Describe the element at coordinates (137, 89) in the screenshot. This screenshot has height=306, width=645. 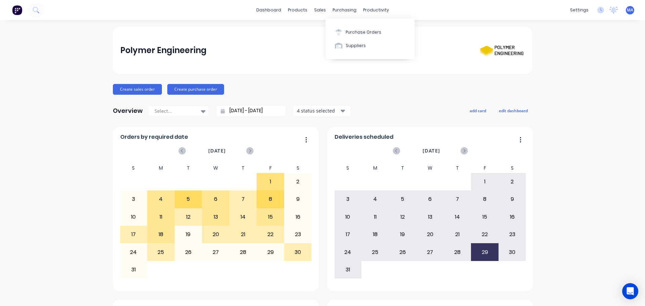
I see `button: Create sales order` at that location.